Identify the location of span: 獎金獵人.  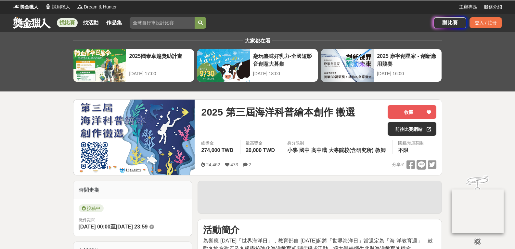
(29, 7).